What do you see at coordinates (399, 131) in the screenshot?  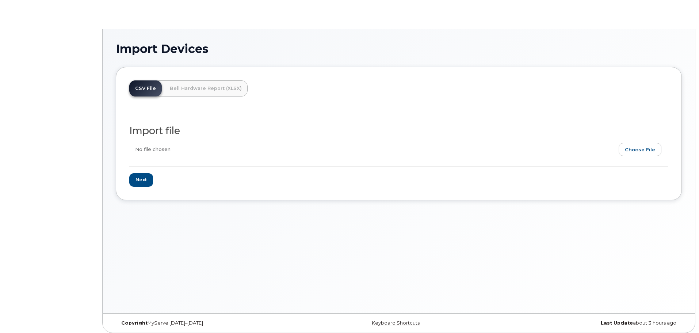 I see `h2: Import file` at bounding box center [399, 131].